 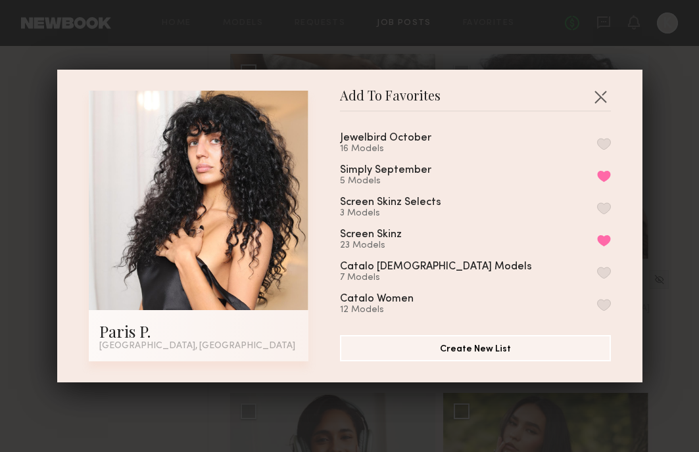 I want to click on span: Add To Favorites, so click(x=390, y=101).